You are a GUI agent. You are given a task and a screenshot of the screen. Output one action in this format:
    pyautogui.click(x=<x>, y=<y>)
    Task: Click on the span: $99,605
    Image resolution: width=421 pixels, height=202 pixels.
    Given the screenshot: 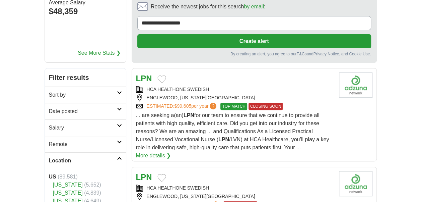 What is the action you would take?
    pyautogui.click(x=183, y=106)
    